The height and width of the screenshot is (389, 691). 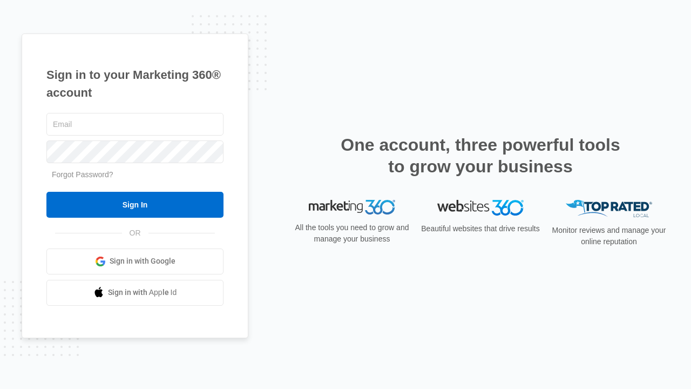 I want to click on span: Sign in with Apple Id, so click(x=143, y=292).